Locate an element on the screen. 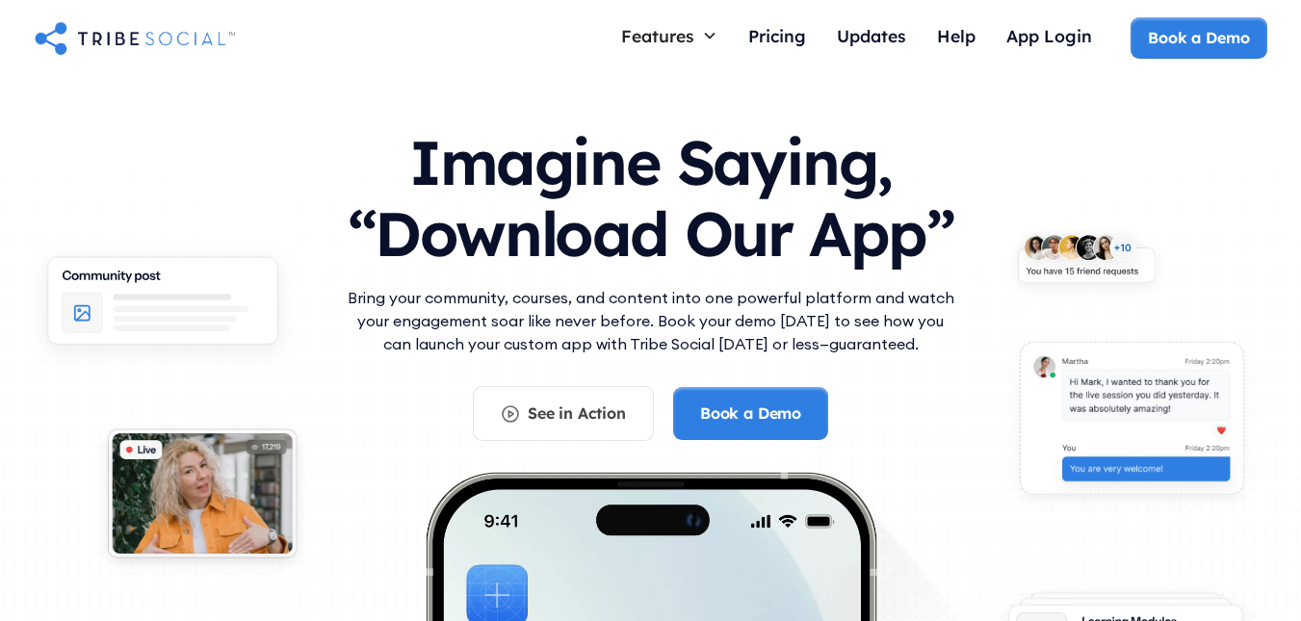 This screenshot has width=1301, height=621. img: An illustration of Community Feed is located at coordinates (163, 306).